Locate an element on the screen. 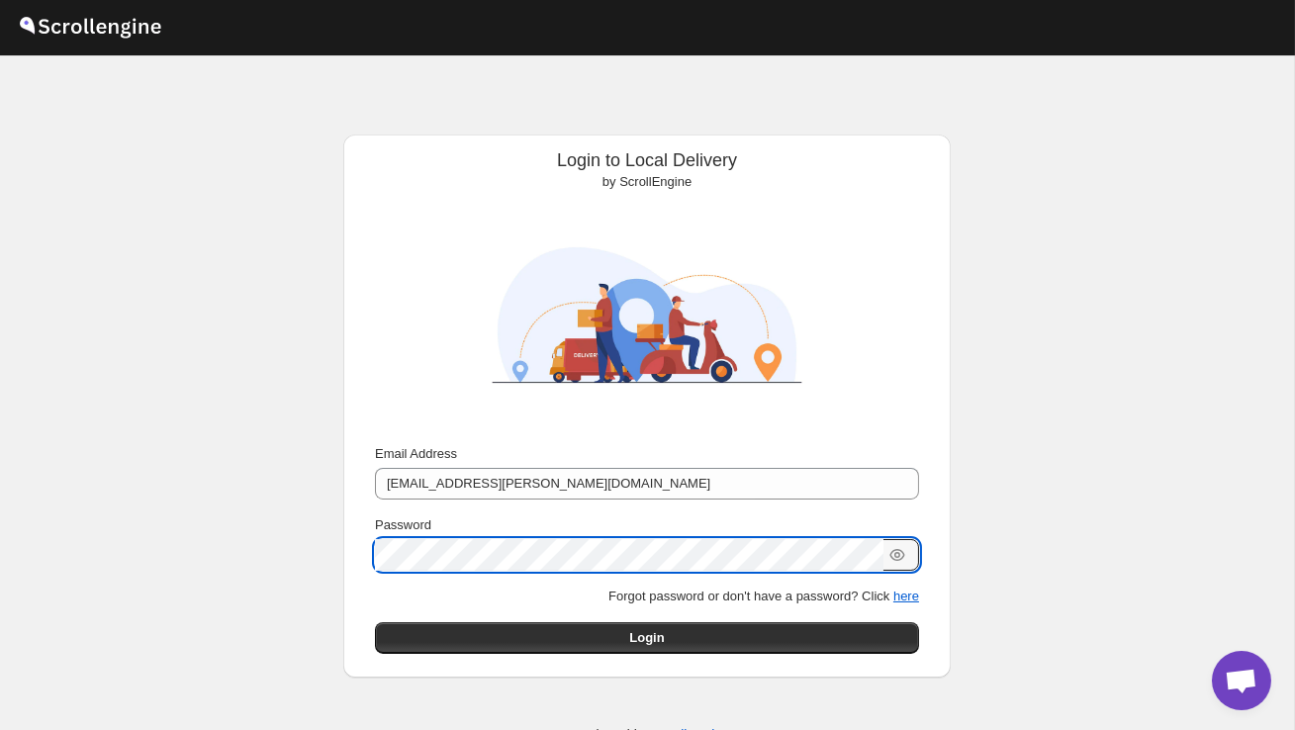 This screenshot has width=1295, height=730. button: Login is located at coordinates (647, 638).